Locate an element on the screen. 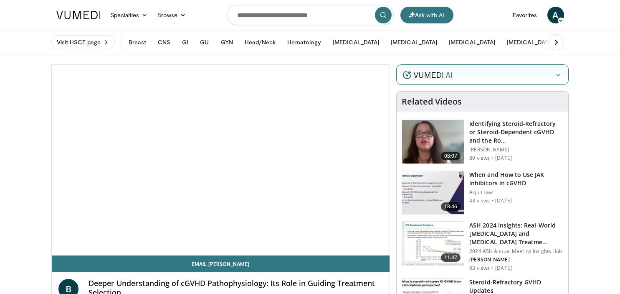  button: Breast is located at coordinates (137, 42).